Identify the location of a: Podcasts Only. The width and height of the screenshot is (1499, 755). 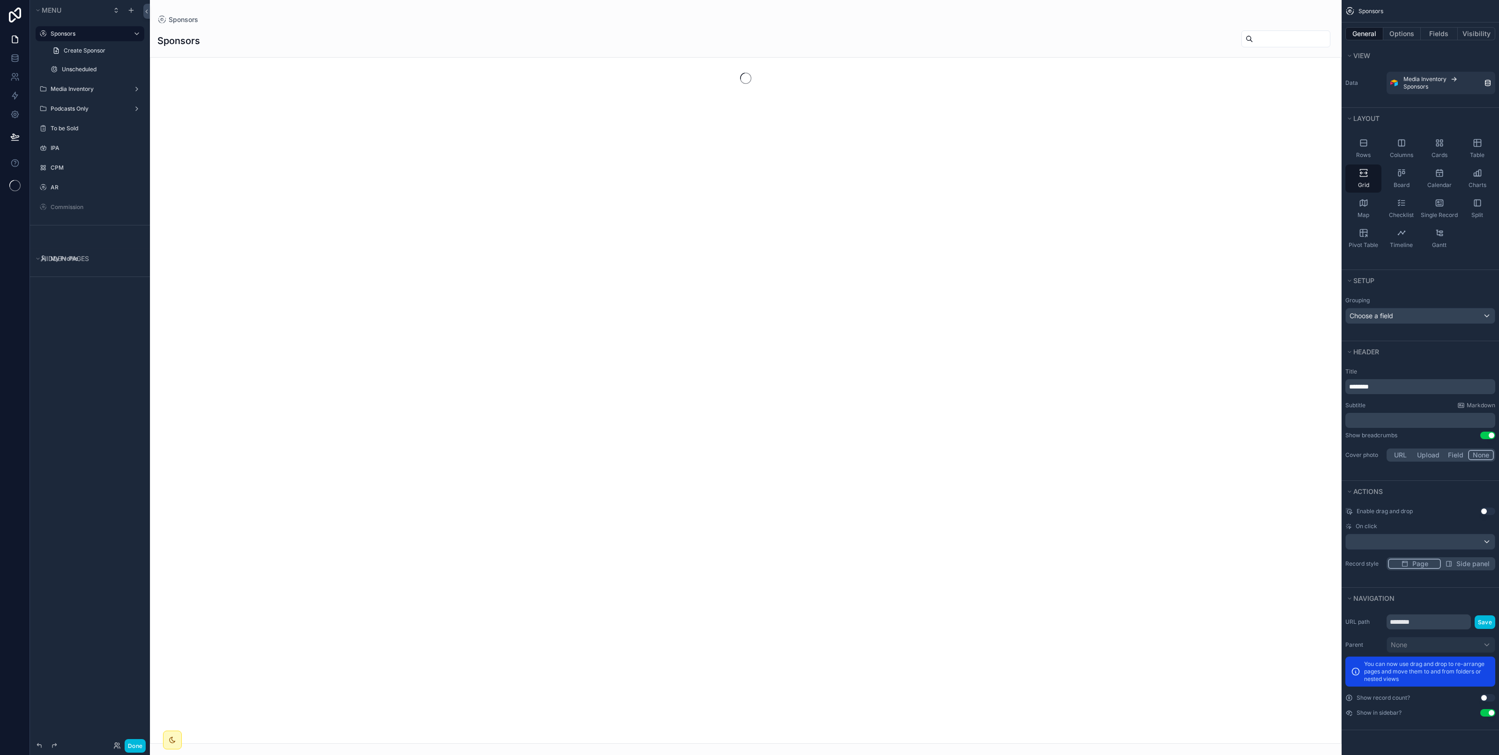
(88, 109).